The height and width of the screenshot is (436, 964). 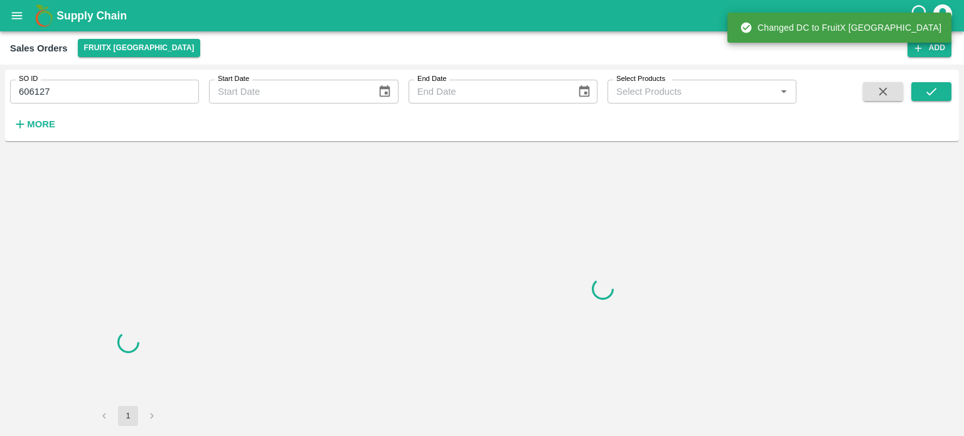 I want to click on button: More, so click(x=34, y=124).